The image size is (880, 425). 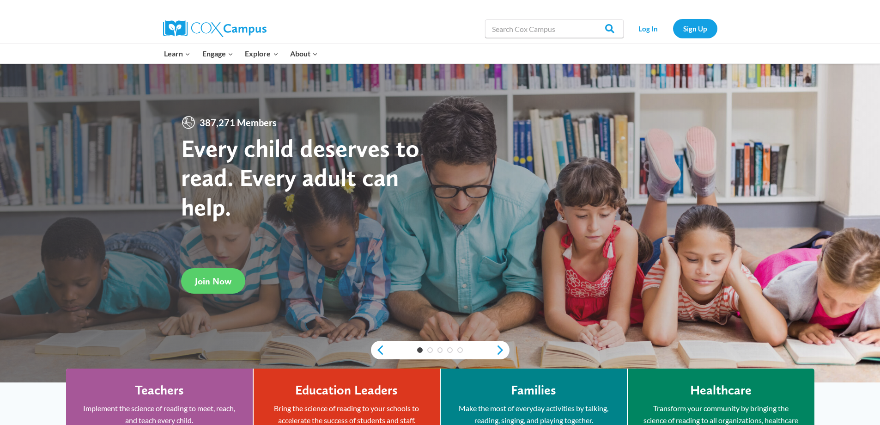 I want to click on a: 2, so click(x=430, y=350).